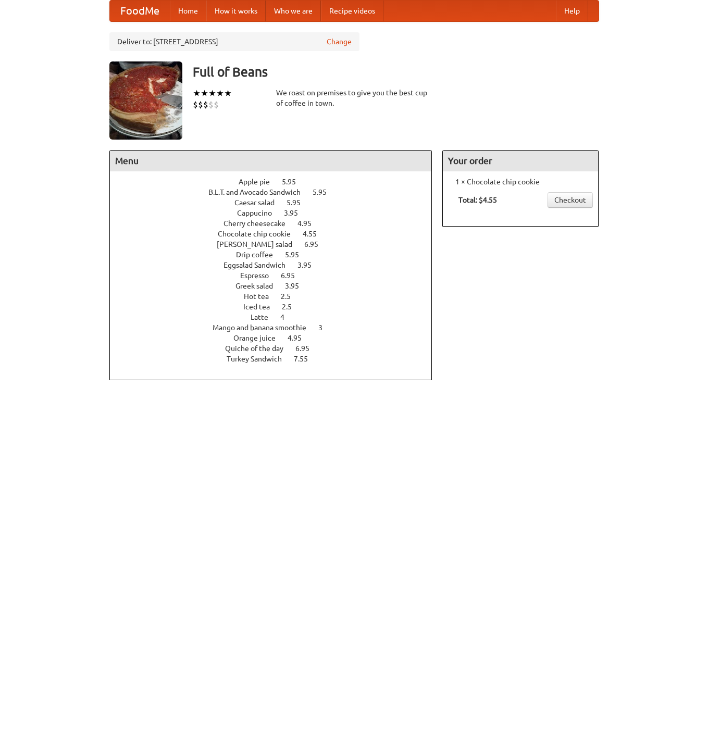  I want to click on a: Greek salad 3.95, so click(277, 286).